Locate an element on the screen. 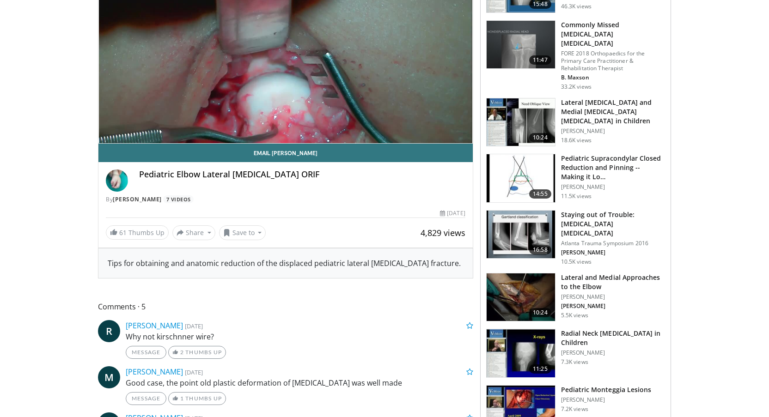 The height and width of the screenshot is (417, 769). h3: Lateral and Medial Approaches to the Elbow is located at coordinates (613, 282).